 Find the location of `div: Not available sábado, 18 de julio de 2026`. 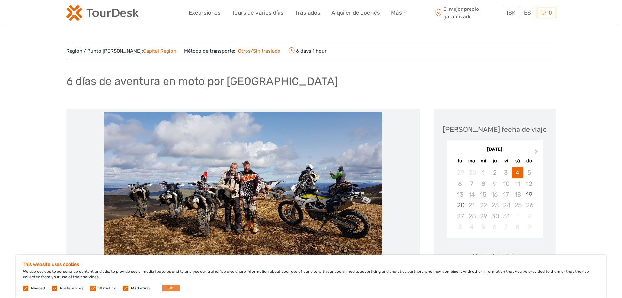

div: Not available sábado, 18 de julio de 2026 is located at coordinates (518, 194).